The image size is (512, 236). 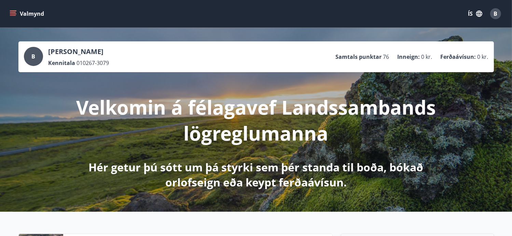 What do you see at coordinates (62, 63) in the screenshot?
I see `p: Kennitala` at bounding box center [62, 63].